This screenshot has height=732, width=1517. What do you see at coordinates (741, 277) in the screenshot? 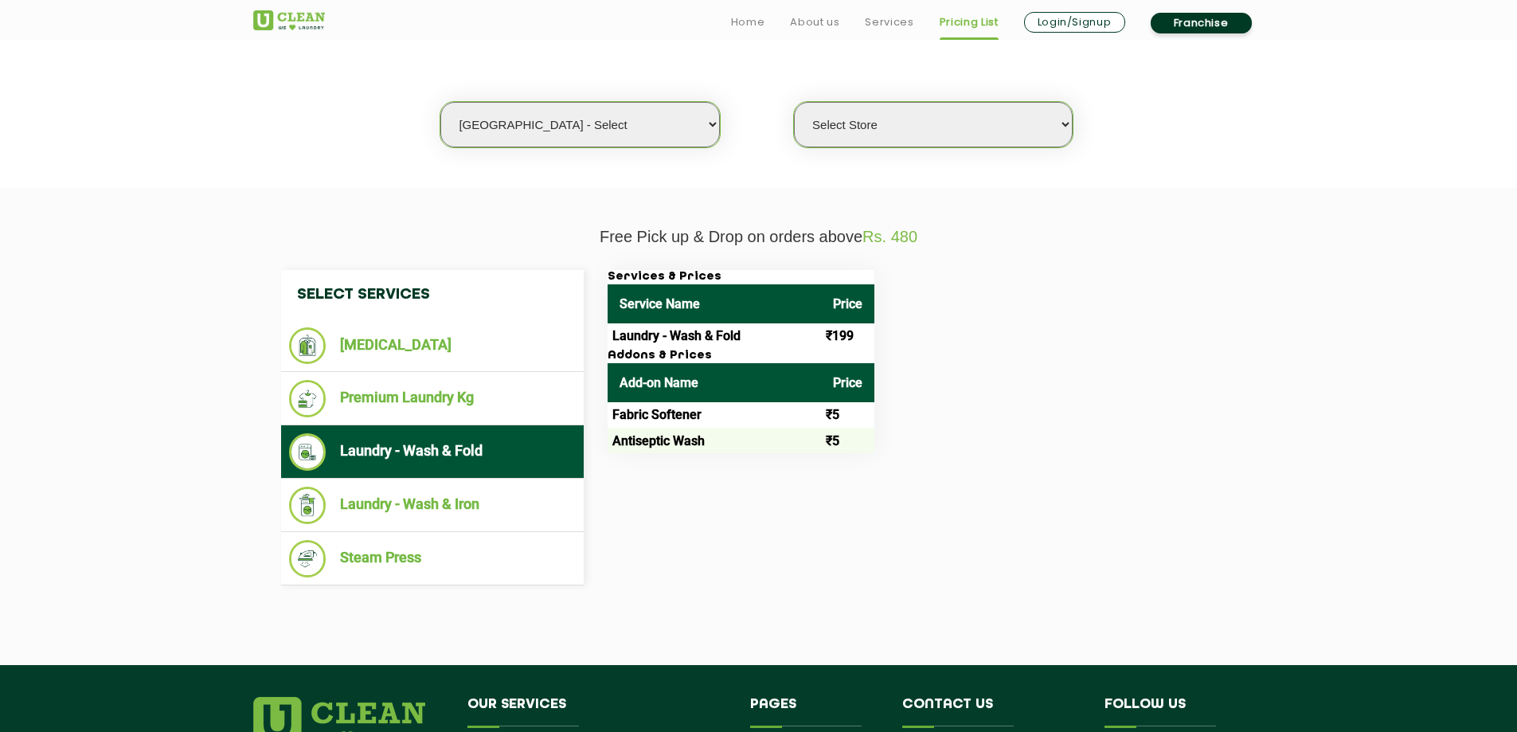
I see `h3: Services & Prices` at bounding box center [741, 277].